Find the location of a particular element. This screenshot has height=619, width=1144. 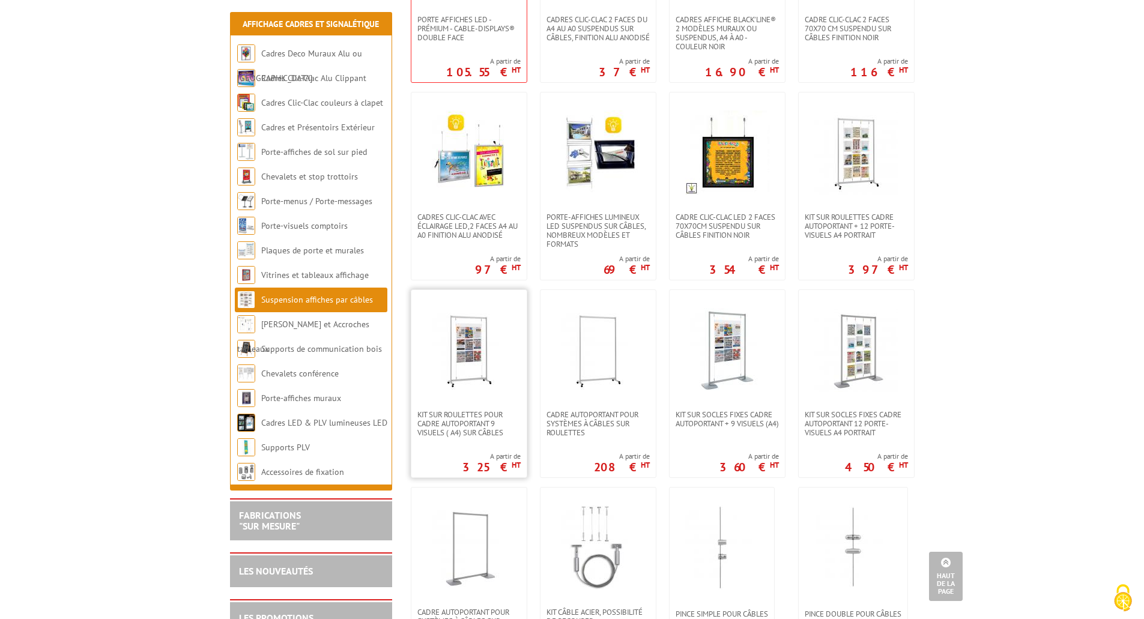

a: Porte-affiches de sol sur pied is located at coordinates (314, 152).